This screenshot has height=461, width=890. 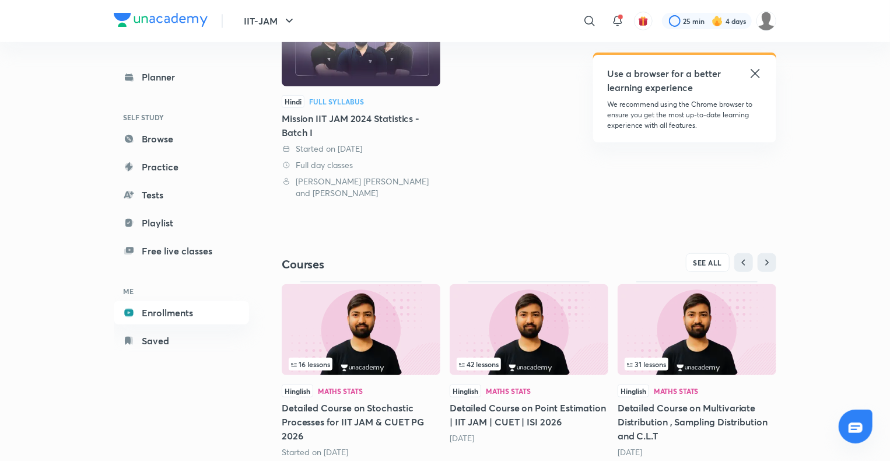 What do you see at coordinates (529, 414) in the screenshot?
I see `h5: Detailed Course on Point Estimation | IIT JAM | CUET | ISI 2026` at bounding box center [529, 414].